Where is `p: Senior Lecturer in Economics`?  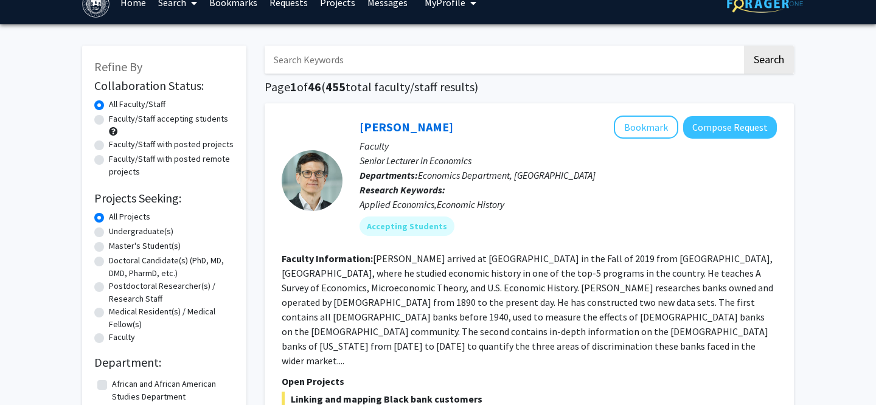 p: Senior Lecturer in Economics is located at coordinates (568, 161).